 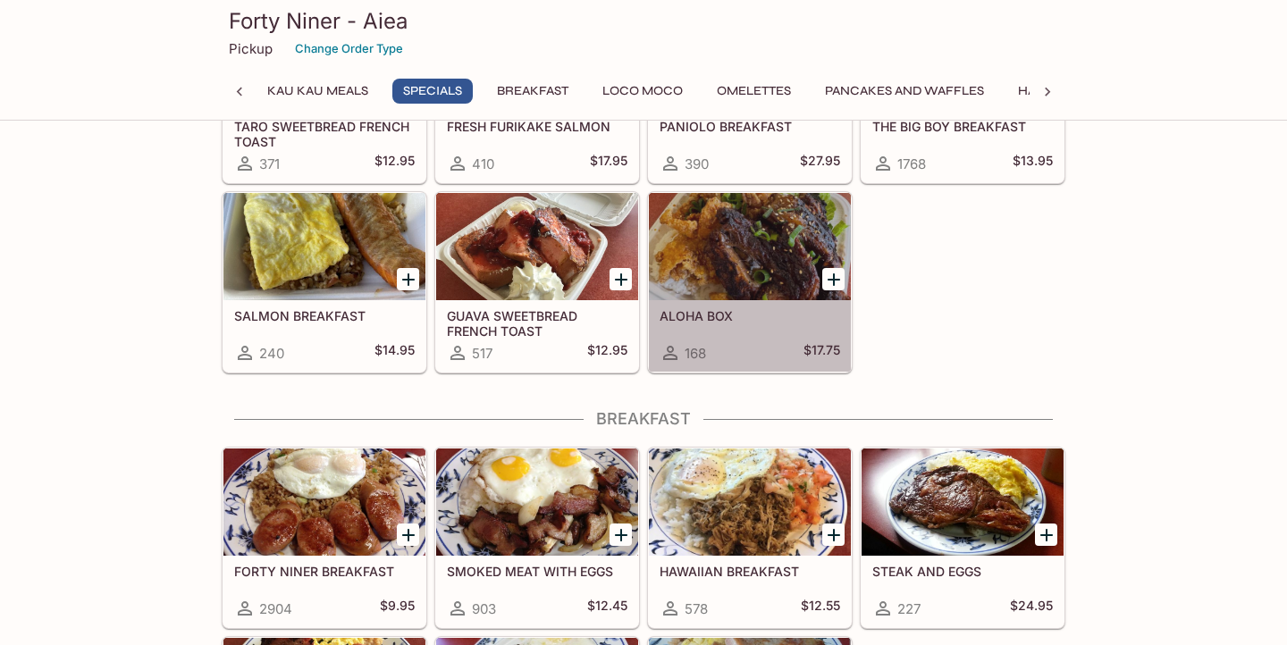 I want to click on button: Hawaiian Style French Toast, so click(x=1118, y=91).